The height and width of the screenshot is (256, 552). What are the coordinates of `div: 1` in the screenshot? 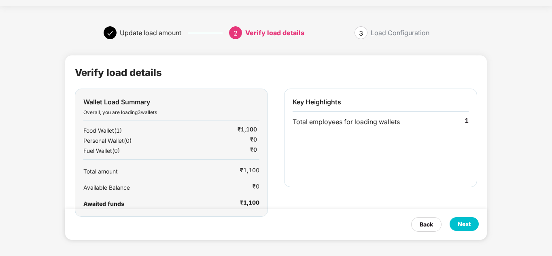 It's located at (467, 121).